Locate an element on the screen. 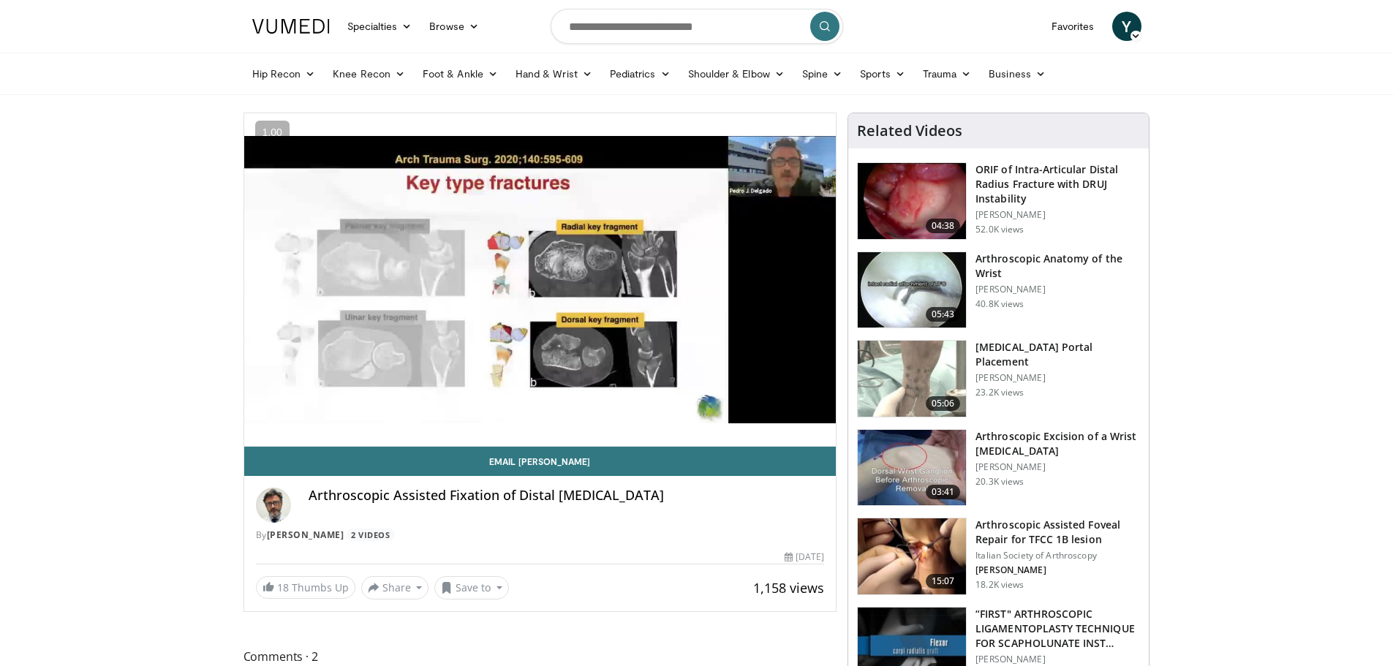  span: 18 is located at coordinates (283, 587).